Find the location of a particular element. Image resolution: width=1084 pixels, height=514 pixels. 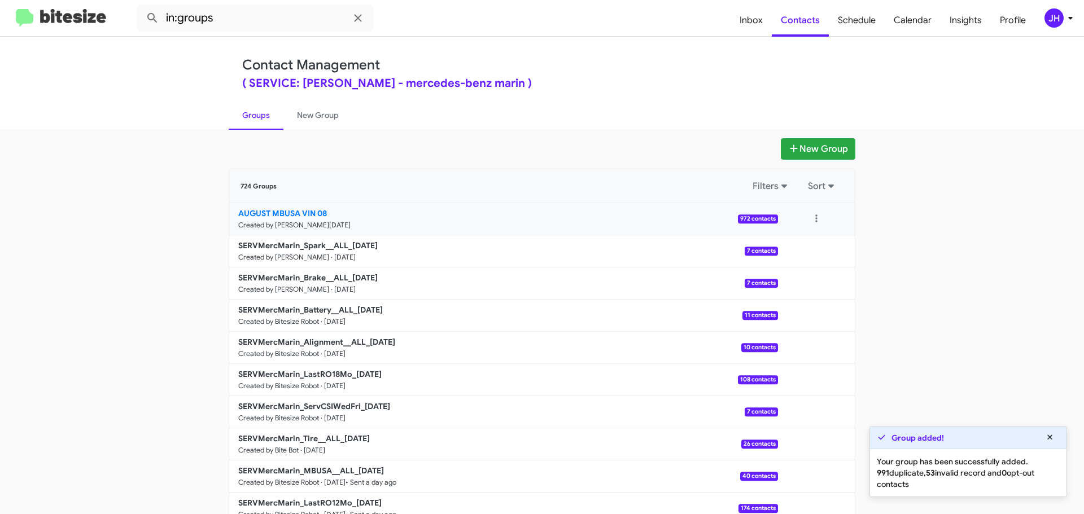

span: 40 contacts is located at coordinates (758, 476).